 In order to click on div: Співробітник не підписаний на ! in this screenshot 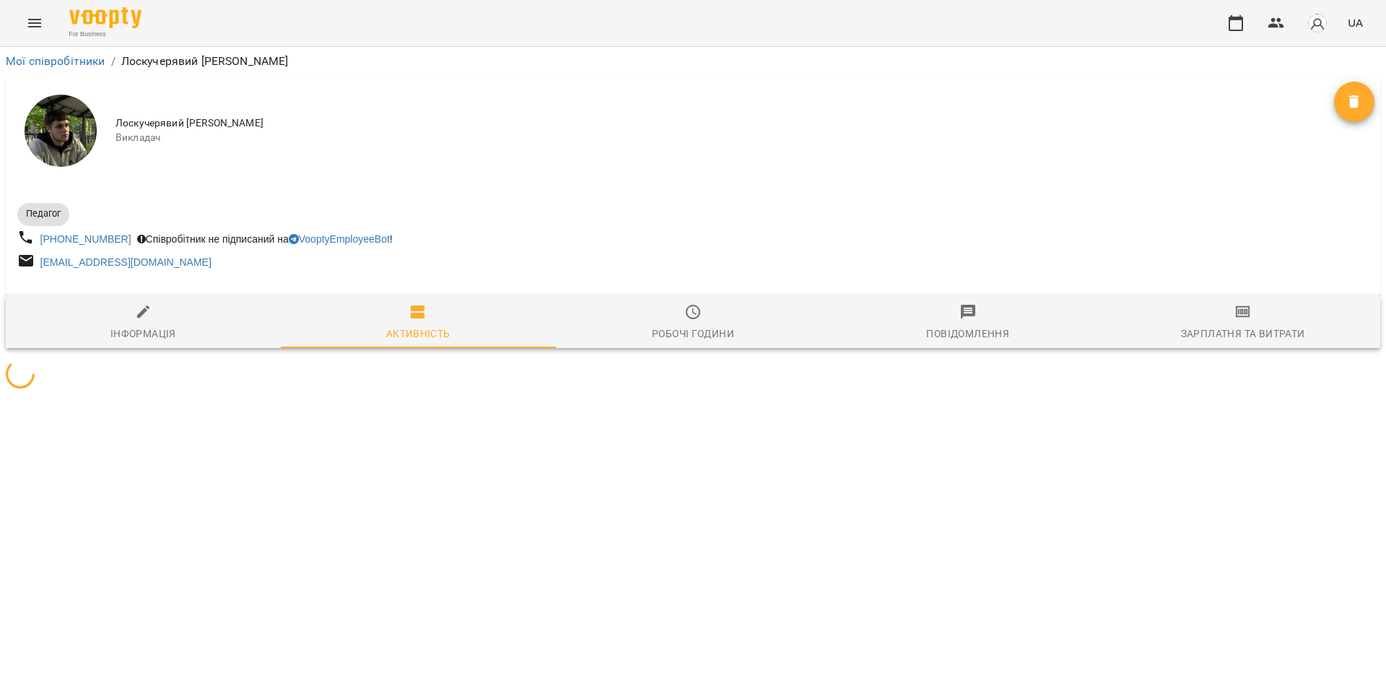, I will do `click(265, 239)`.